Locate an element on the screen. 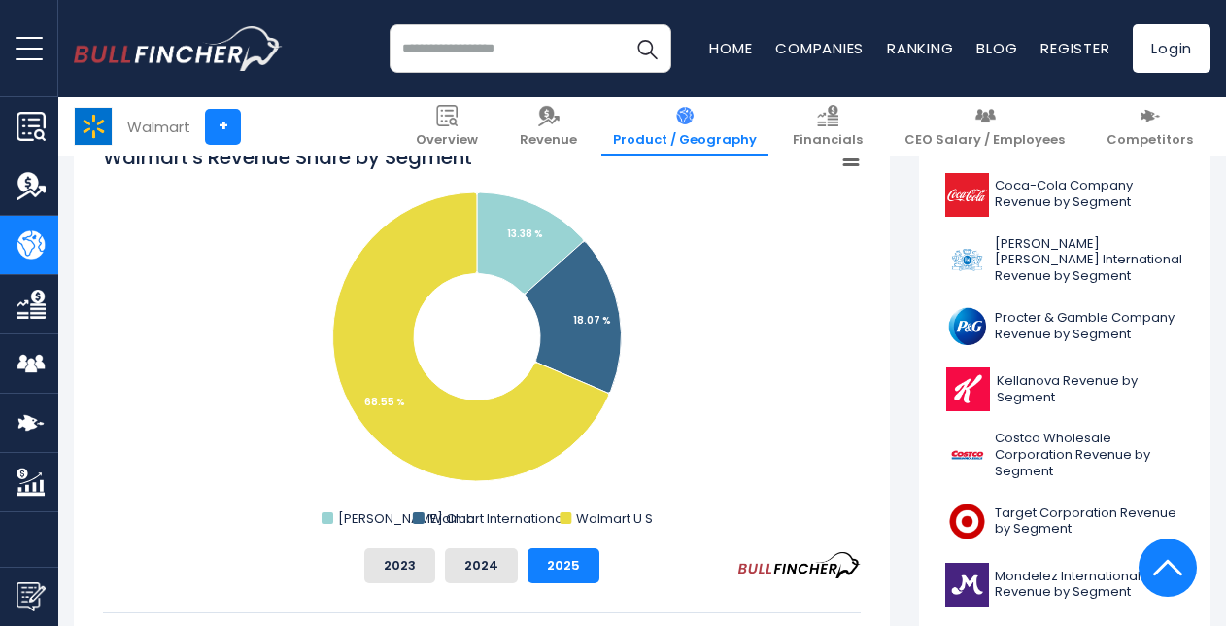 This screenshot has width=1226, height=626. img: PG logo is located at coordinates (967, 325).